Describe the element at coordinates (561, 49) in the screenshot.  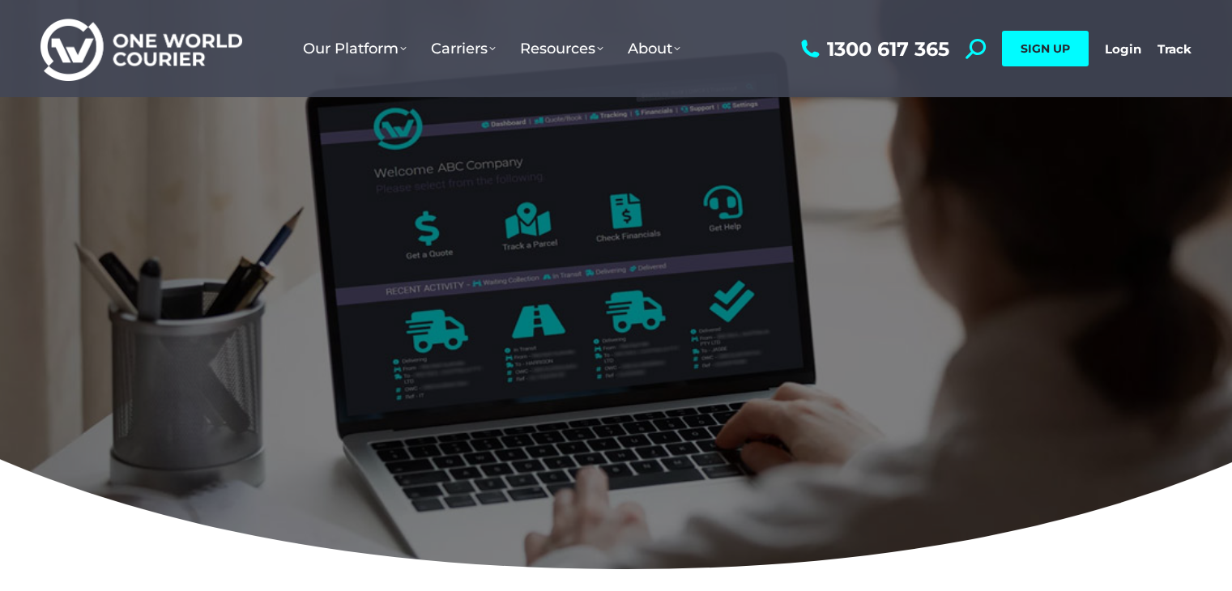
I see `a: Resources` at that location.